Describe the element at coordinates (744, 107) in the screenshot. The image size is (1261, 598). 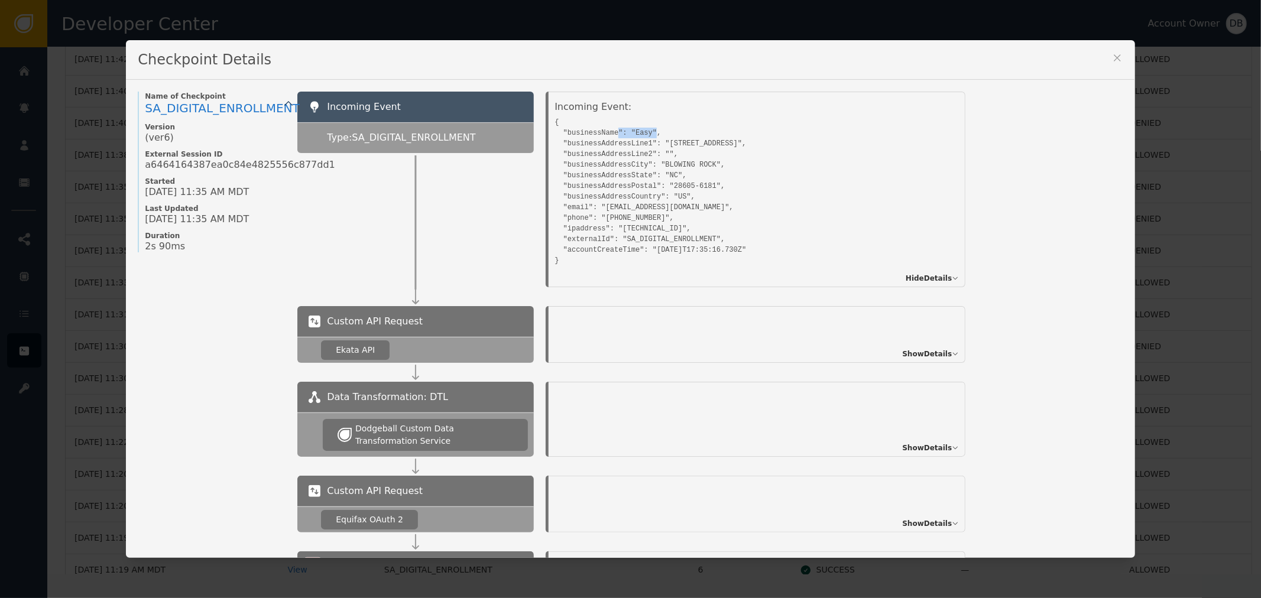
I see `div: Incoming Event:` at that location.